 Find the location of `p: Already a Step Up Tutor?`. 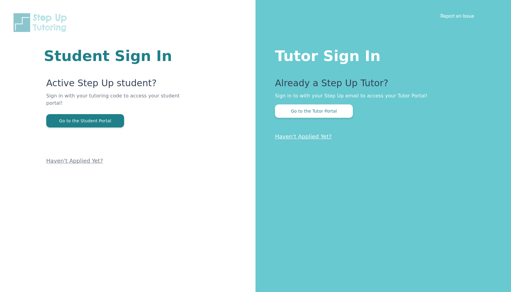

p: Already a Step Up Tutor? is located at coordinates (381, 85).